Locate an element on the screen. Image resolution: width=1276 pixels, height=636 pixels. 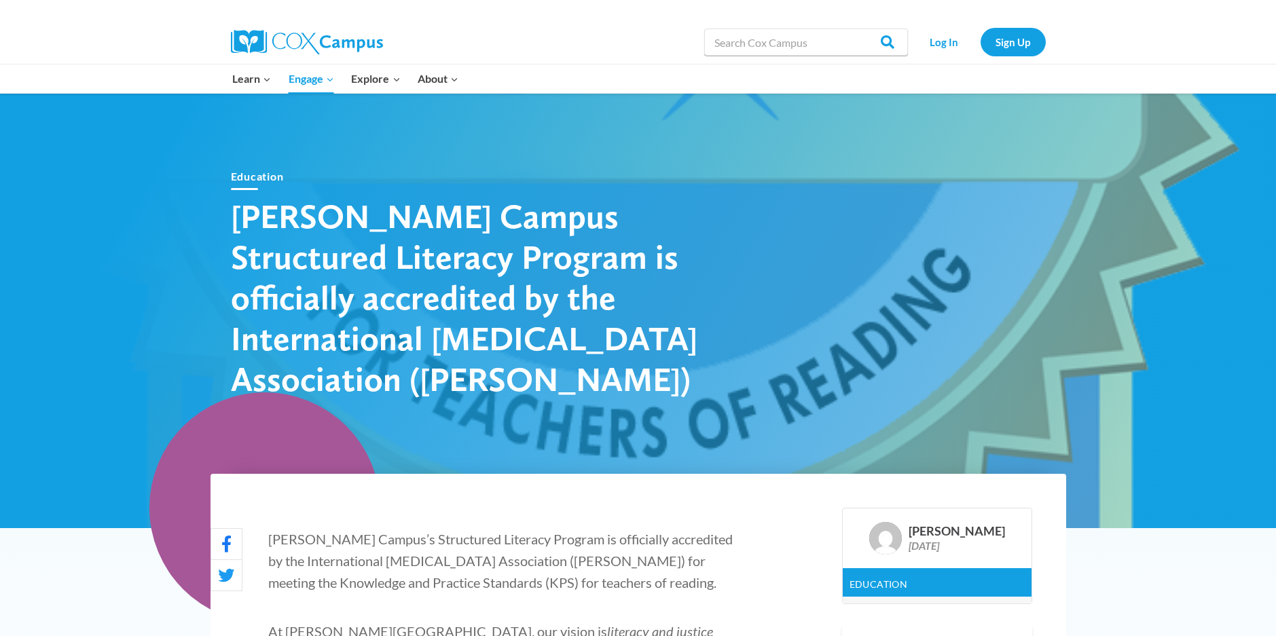
span: About is located at coordinates (438, 79).